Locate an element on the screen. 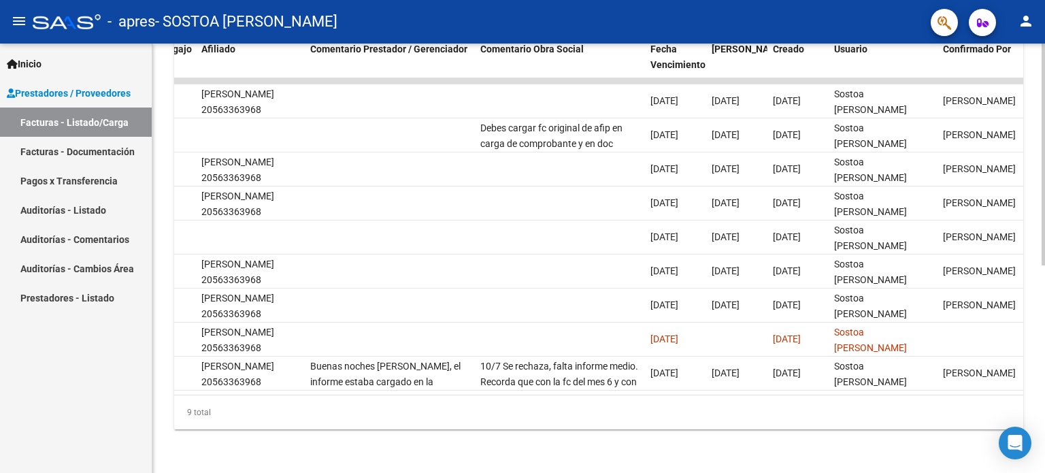  span: Fecha Vencimiento is located at coordinates (678, 56).